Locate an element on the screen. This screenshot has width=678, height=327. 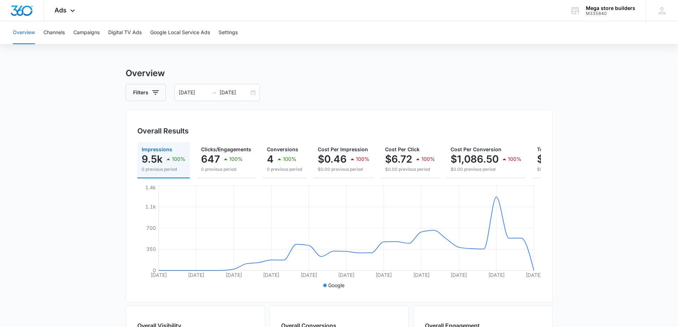
span: to is located at coordinates (214, 92).